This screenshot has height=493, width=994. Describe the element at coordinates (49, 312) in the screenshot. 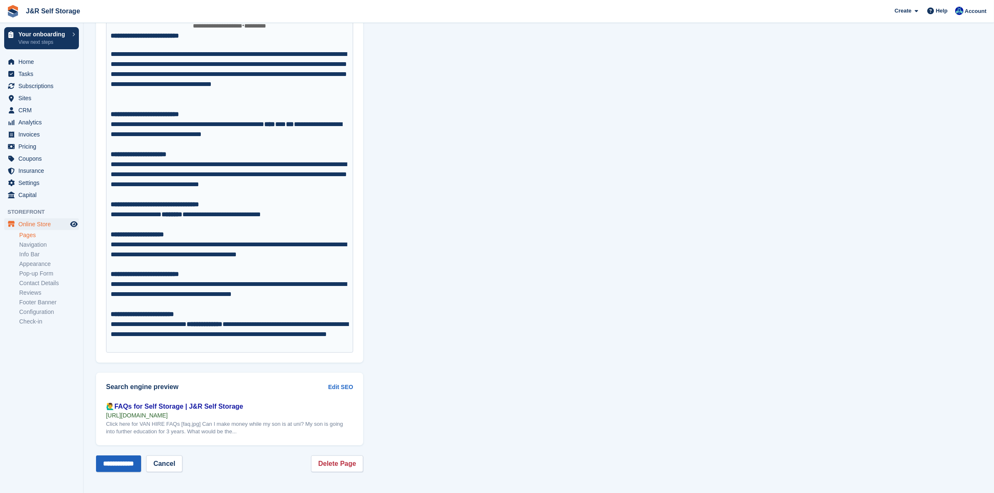

I see `a: Configuration` at that location.